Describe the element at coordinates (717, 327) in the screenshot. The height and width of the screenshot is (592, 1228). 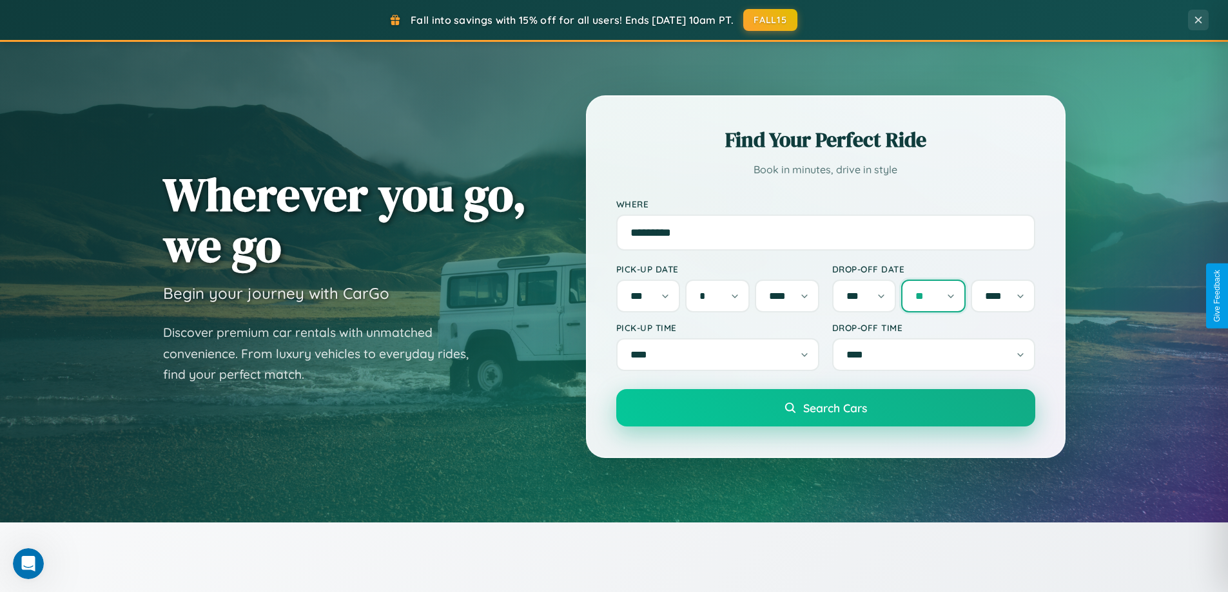
I see `label: Pick-up Time` at that location.